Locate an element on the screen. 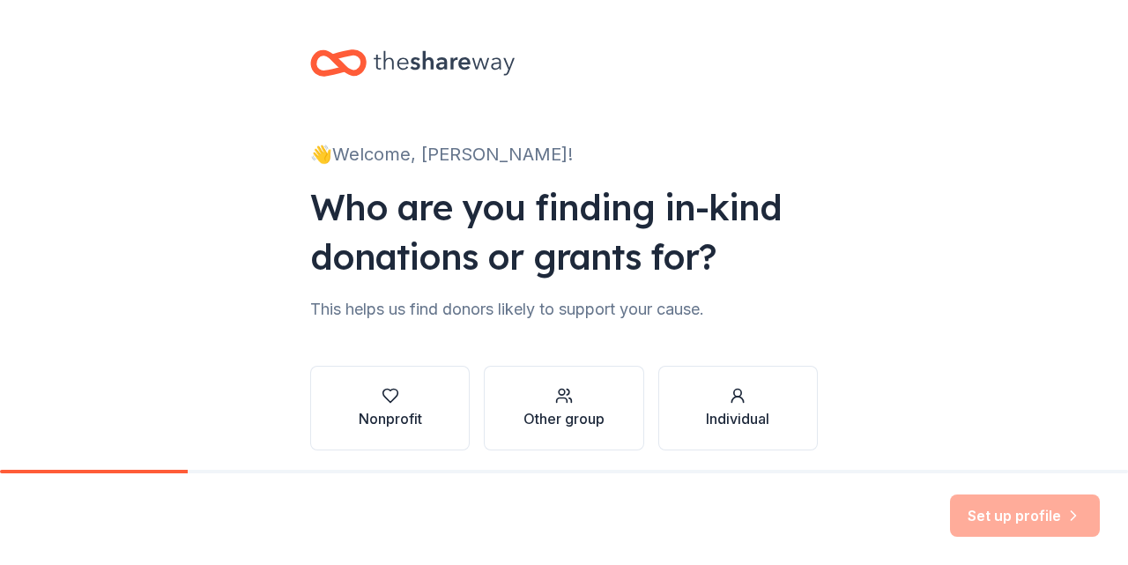 This screenshot has width=1128, height=565. button: Other group is located at coordinates (563, 408).